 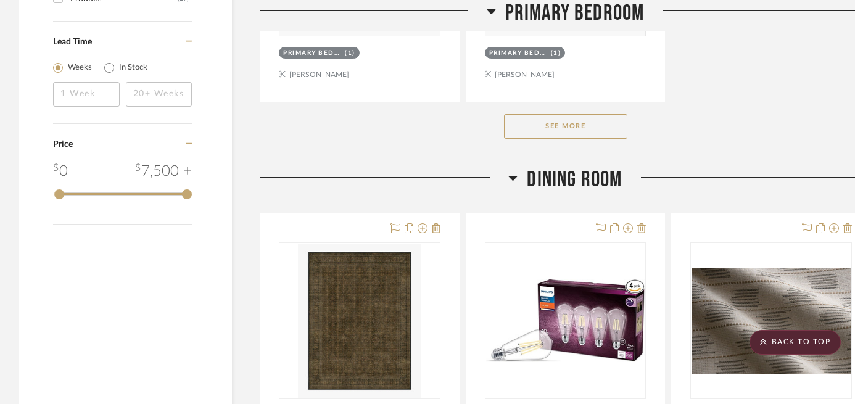 I want to click on label: Weeks, so click(x=80, y=68).